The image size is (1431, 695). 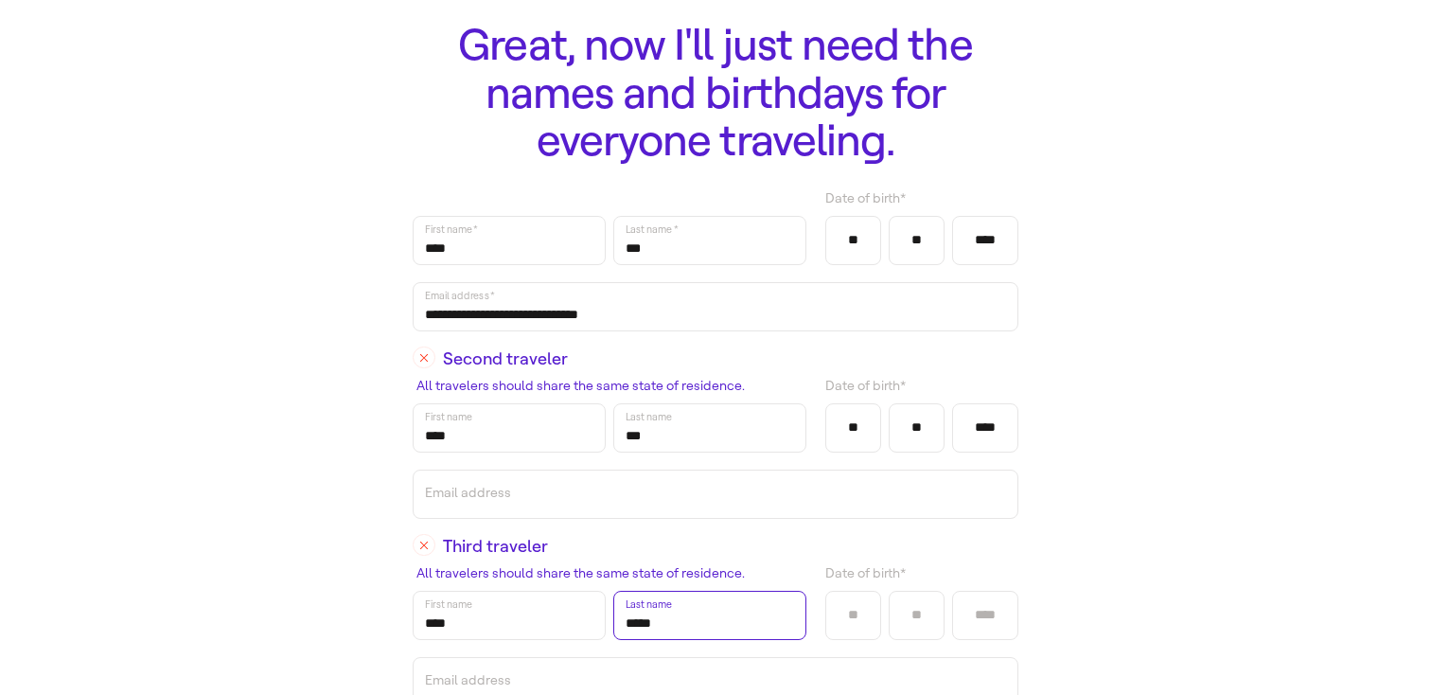 What do you see at coordinates (459, 295) in the screenshot?
I see `label: Email address` at bounding box center [459, 295].